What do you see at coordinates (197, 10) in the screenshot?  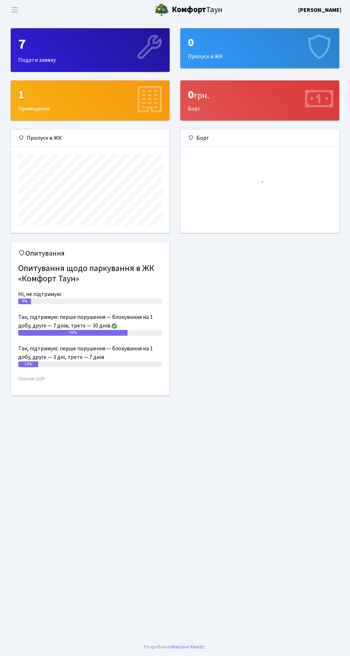 I see `span: Таун` at bounding box center [197, 10].